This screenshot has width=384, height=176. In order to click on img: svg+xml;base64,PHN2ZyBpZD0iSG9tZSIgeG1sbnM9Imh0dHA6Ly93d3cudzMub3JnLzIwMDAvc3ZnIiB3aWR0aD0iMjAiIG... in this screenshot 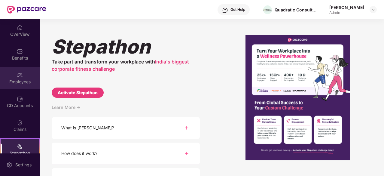, I will do `click(20, 28)`.